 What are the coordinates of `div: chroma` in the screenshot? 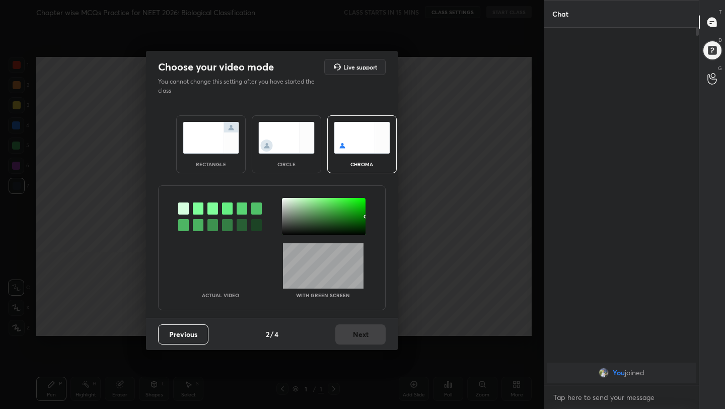 It's located at (362, 164).